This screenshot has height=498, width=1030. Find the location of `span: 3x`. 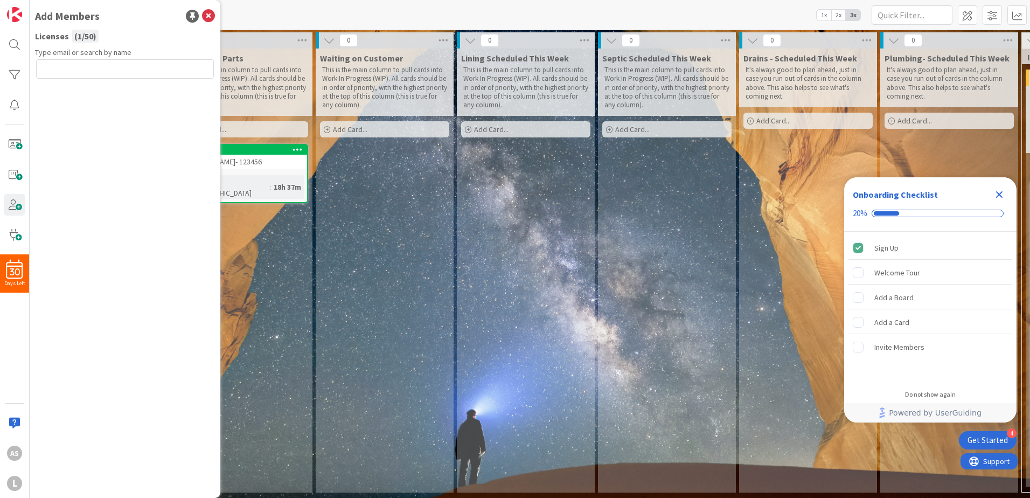

span: 3x is located at coordinates (853, 15).